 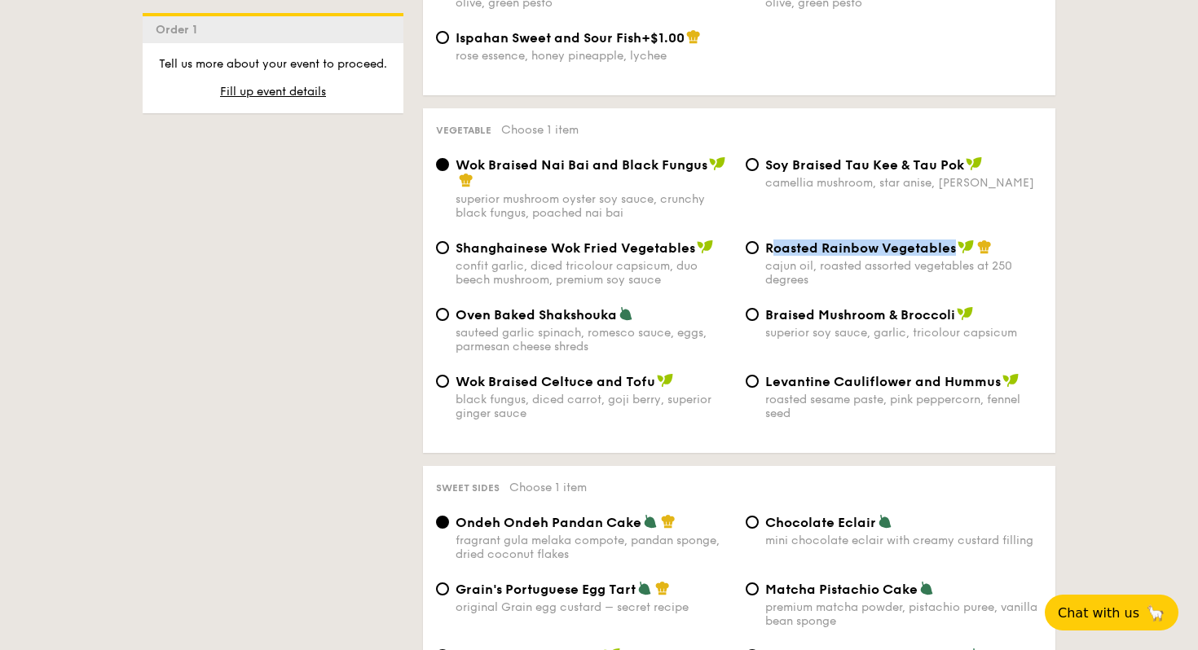 What do you see at coordinates (555, 381) in the screenshot?
I see `span: Wok Braised Celtuce and Tofu` at bounding box center [555, 381].